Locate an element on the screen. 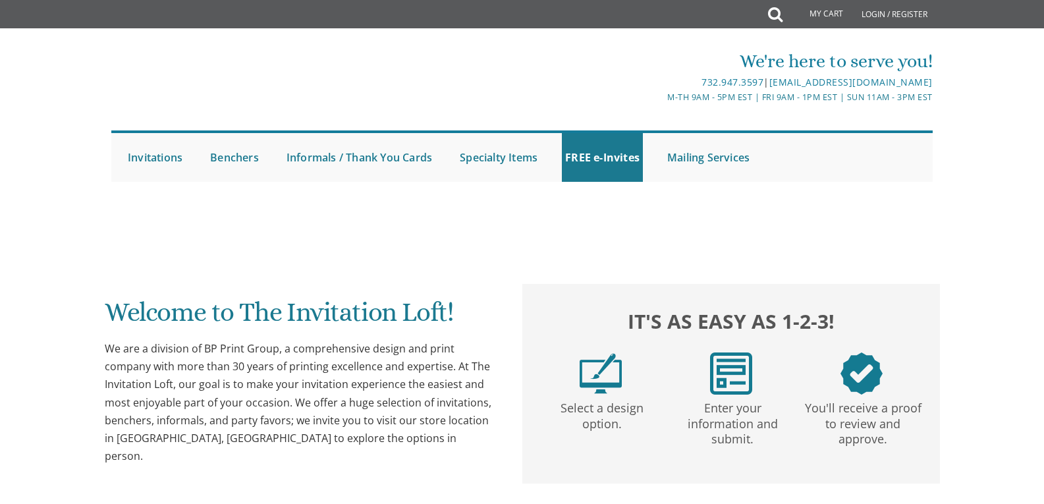 The image size is (1044, 504). a: FREE e-Invites is located at coordinates (602, 157).